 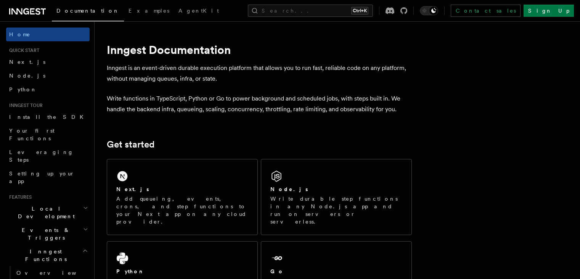 I want to click on a: Get started, so click(x=130, y=144).